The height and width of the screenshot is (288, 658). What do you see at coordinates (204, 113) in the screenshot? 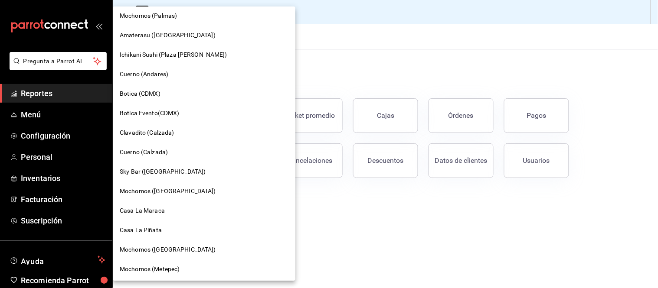
I see `div: Botica Evento(CDMX)` at bounding box center [204, 113].